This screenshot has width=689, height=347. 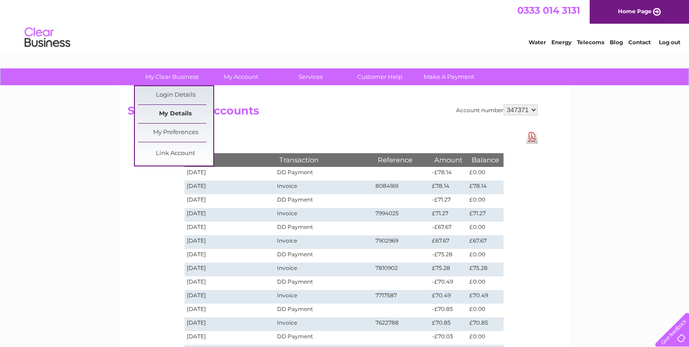 What do you see at coordinates (448, 338) in the screenshot?
I see `td: -£70.03` at bounding box center [448, 338].